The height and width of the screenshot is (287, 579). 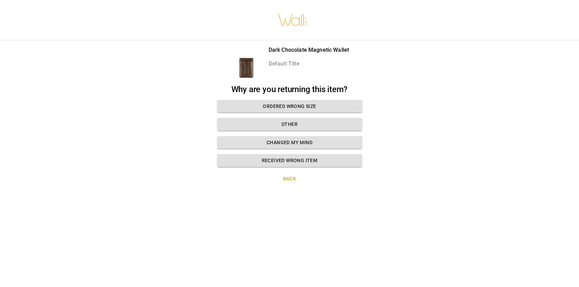 What do you see at coordinates (290, 179) in the screenshot?
I see `button: Back` at bounding box center [290, 179].